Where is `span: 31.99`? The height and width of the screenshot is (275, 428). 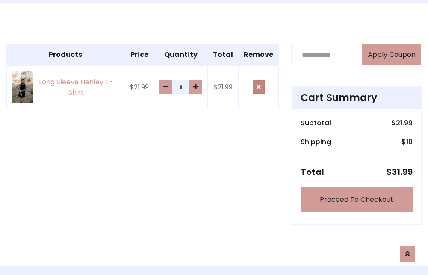 span: 31.99 is located at coordinates (402, 172).